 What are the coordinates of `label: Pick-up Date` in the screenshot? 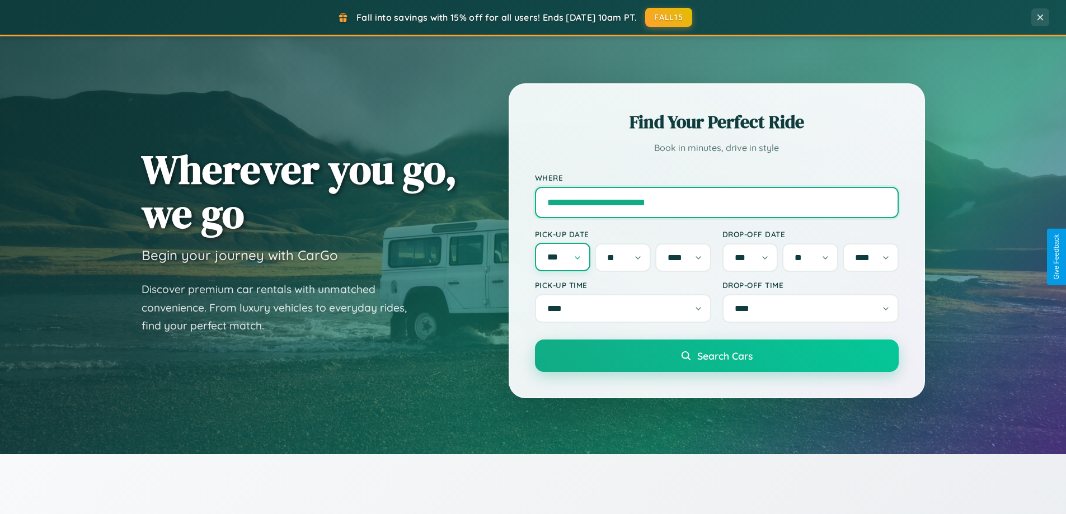 It's located at (623, 234).